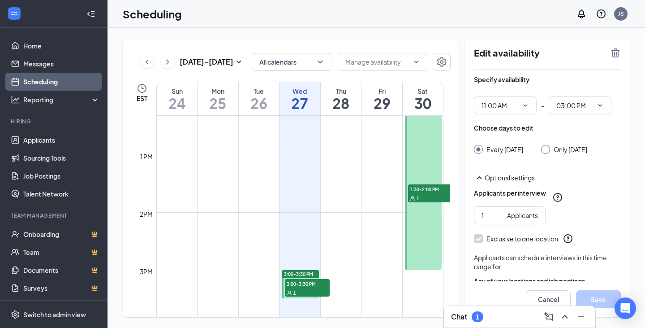  I want to click on a: August 27, 2025, so click(300, 99).